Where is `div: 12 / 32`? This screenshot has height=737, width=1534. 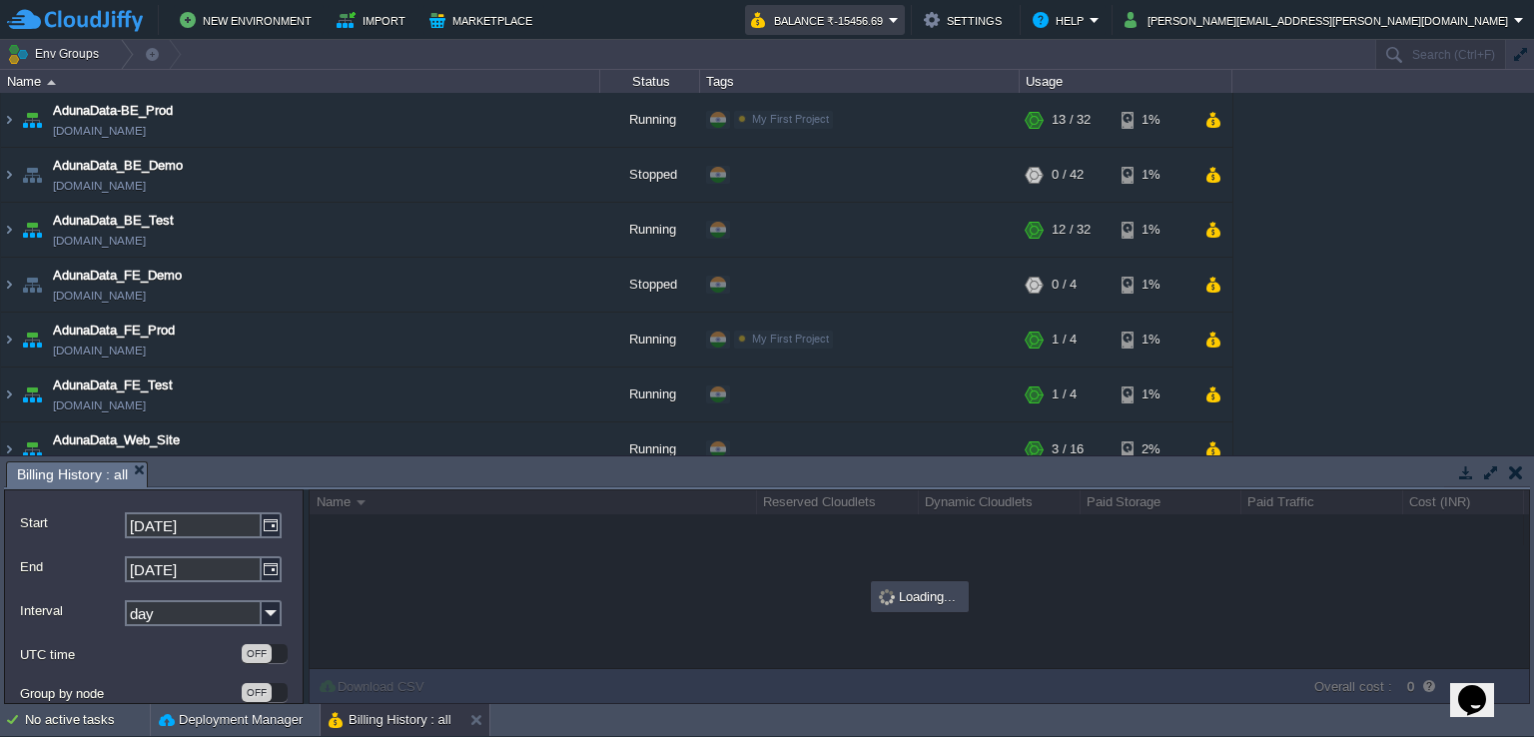 div: 12 / 32 is located at coordinates (1071, 230).